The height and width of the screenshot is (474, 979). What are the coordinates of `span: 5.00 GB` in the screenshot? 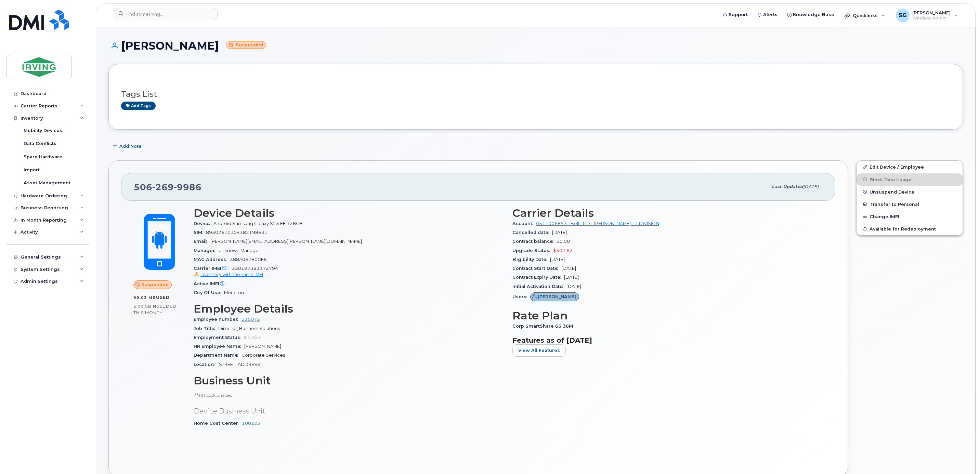 It's located at (142, 306).